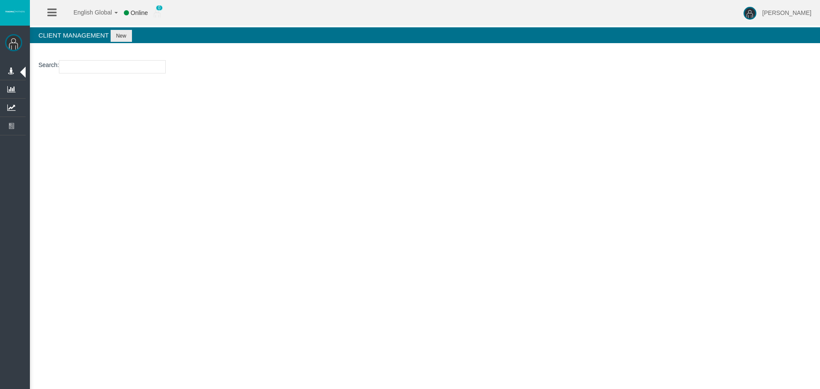 The image size is (820, 389). Describe the element at coordinates (48, 65) in the screenshot. I see `label: Search` at that location.